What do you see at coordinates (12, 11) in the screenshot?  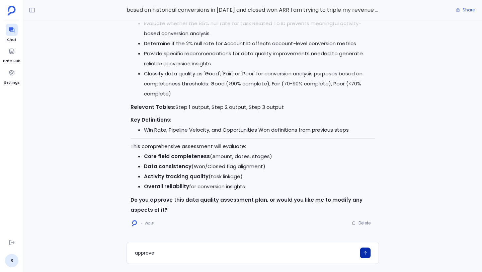 I see `img: petavue logo` at bounding box center [12, 11].